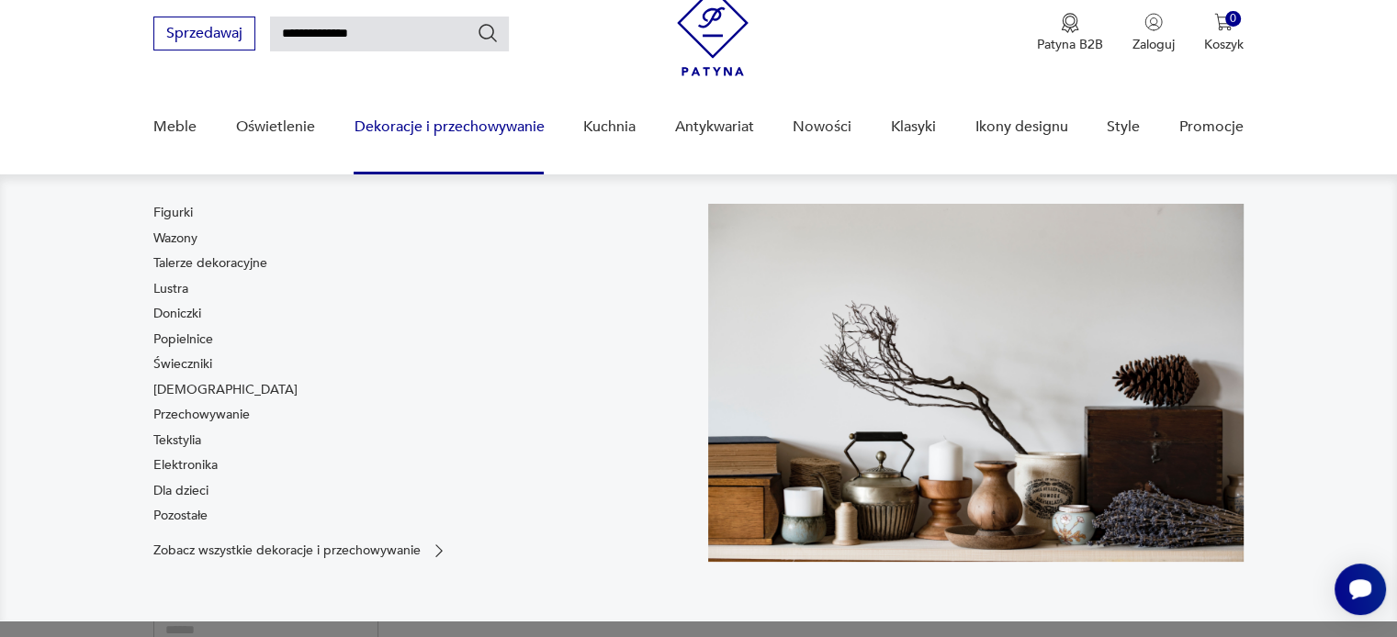 The image size is (1397, 637). I want to click on a: Tekstylia, so click(177, 441).